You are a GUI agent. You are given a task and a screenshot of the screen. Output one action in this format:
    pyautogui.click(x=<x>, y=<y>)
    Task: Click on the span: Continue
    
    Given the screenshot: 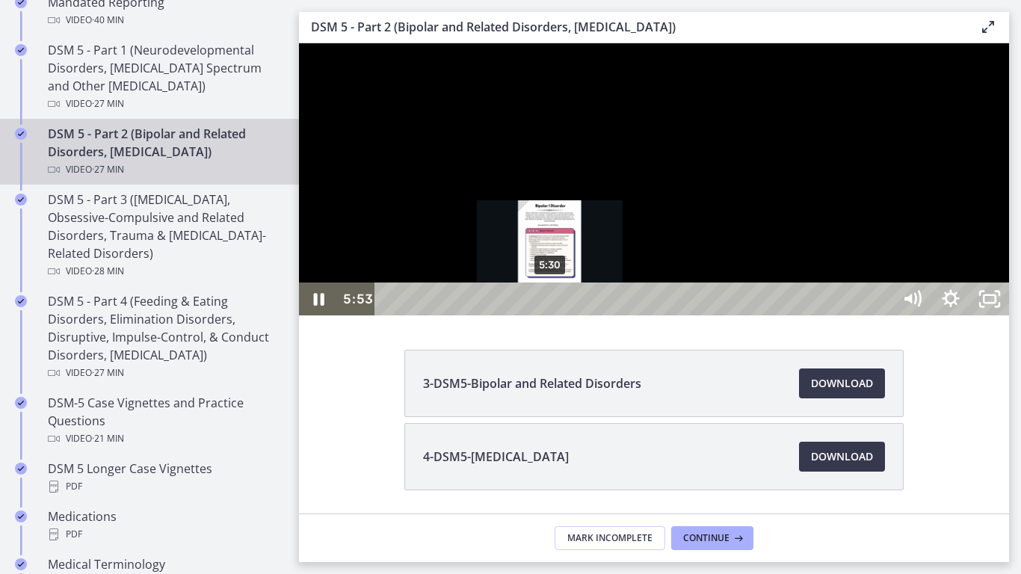 What is the action you would take?
    pyautogui.click(x=707, y=538)
    